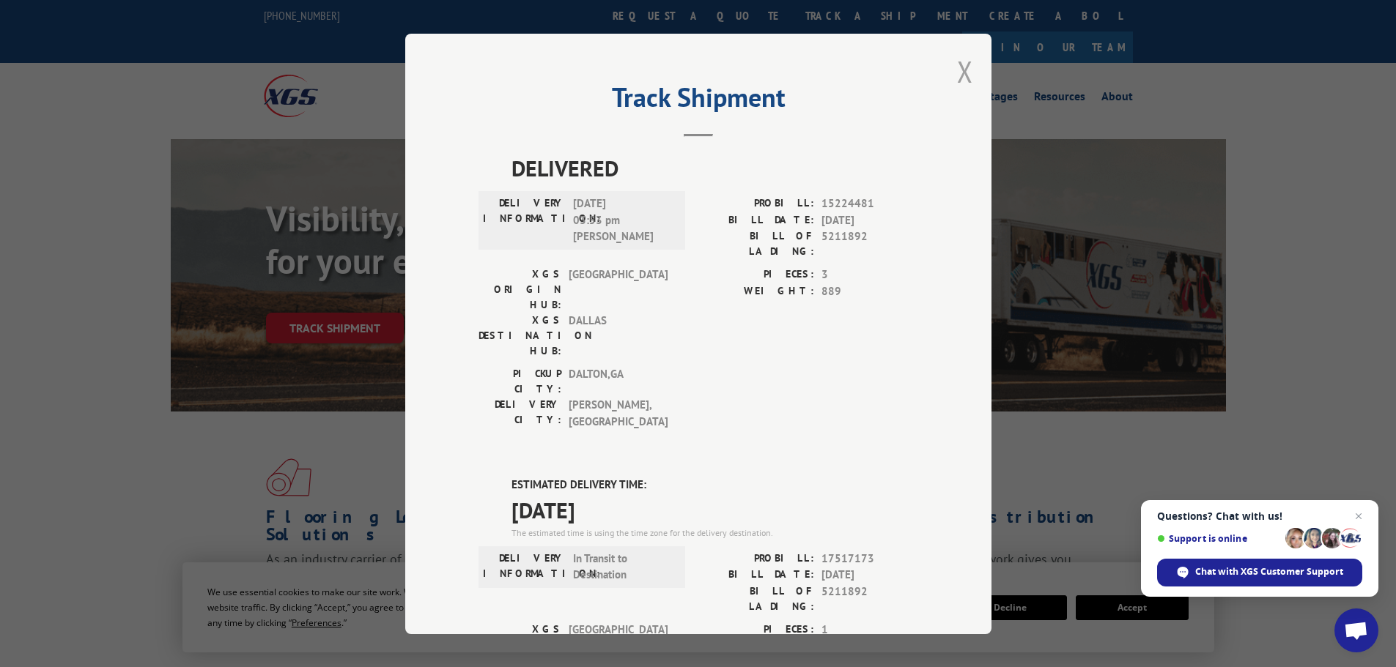  Describe the element at coordinates (1269, 572) in the screenshot. I see `span: Chat with XGS Customer Support` at that location.